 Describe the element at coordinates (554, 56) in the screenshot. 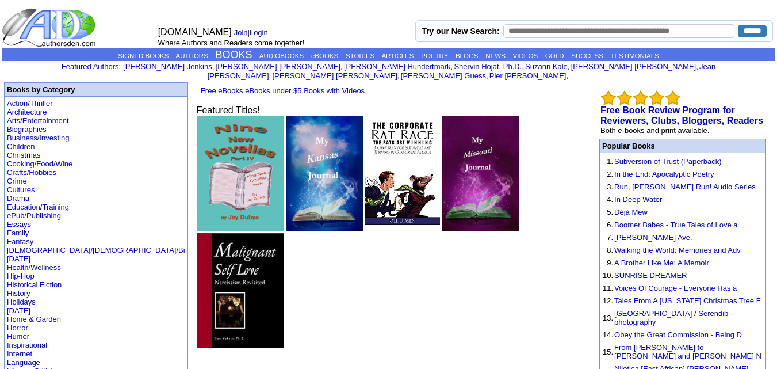

I see `a: GOLD` at that location.